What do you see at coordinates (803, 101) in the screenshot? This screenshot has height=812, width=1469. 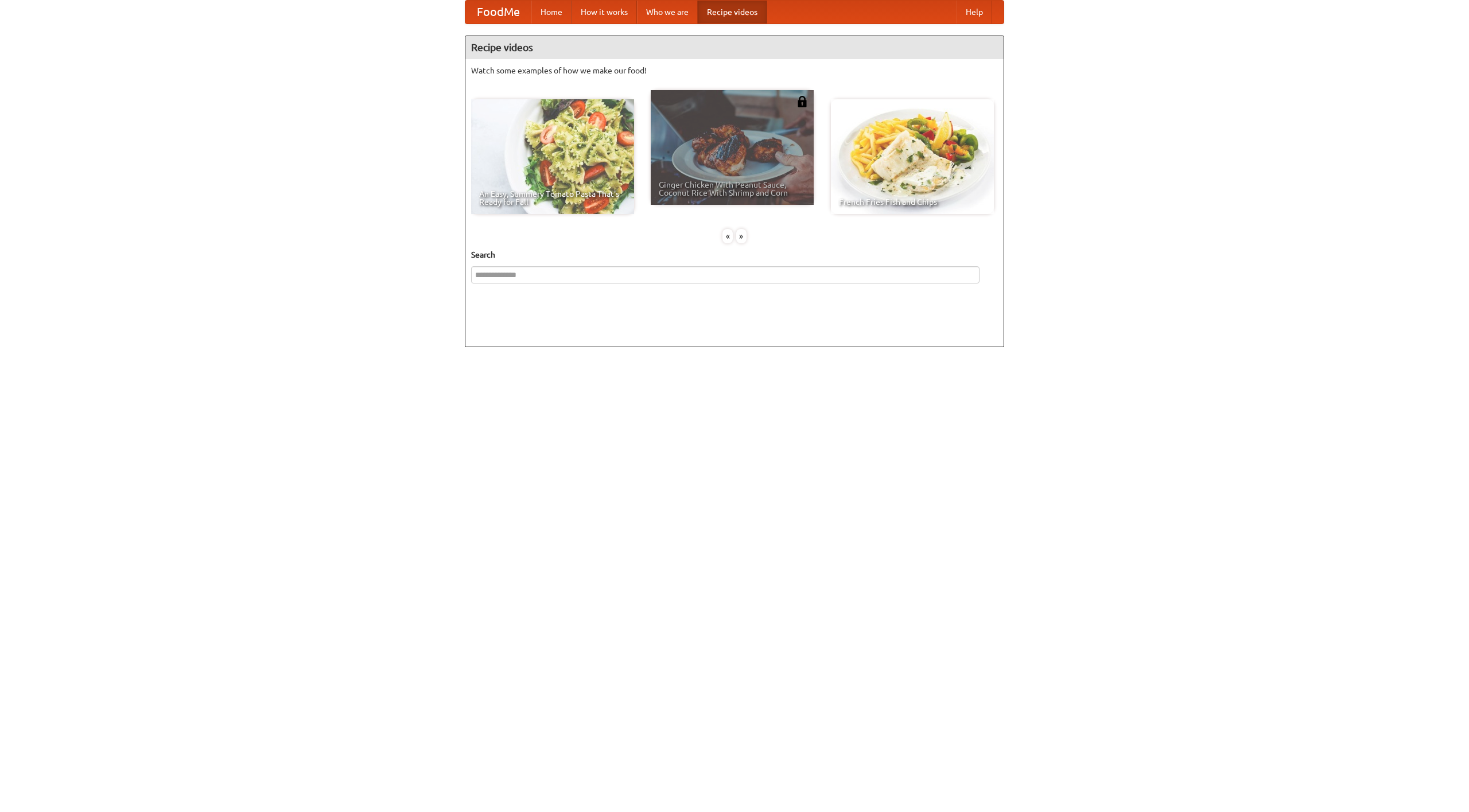 I see `img: 483408.png` at bounding box center [803, 101].